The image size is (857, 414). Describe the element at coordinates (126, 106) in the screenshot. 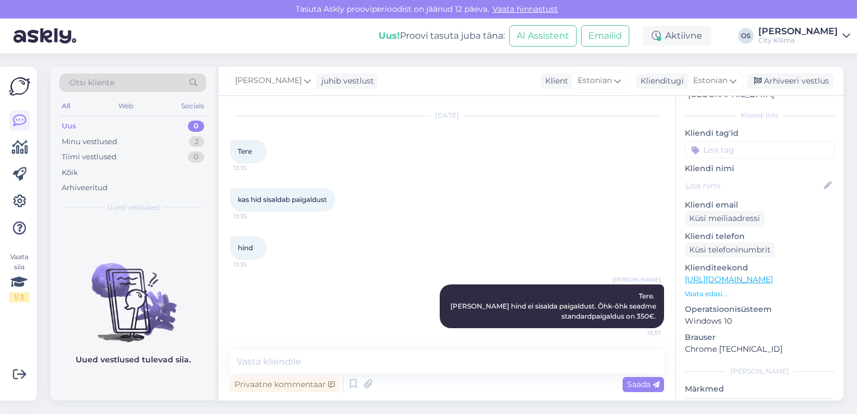

I see `div: Web` at that location.